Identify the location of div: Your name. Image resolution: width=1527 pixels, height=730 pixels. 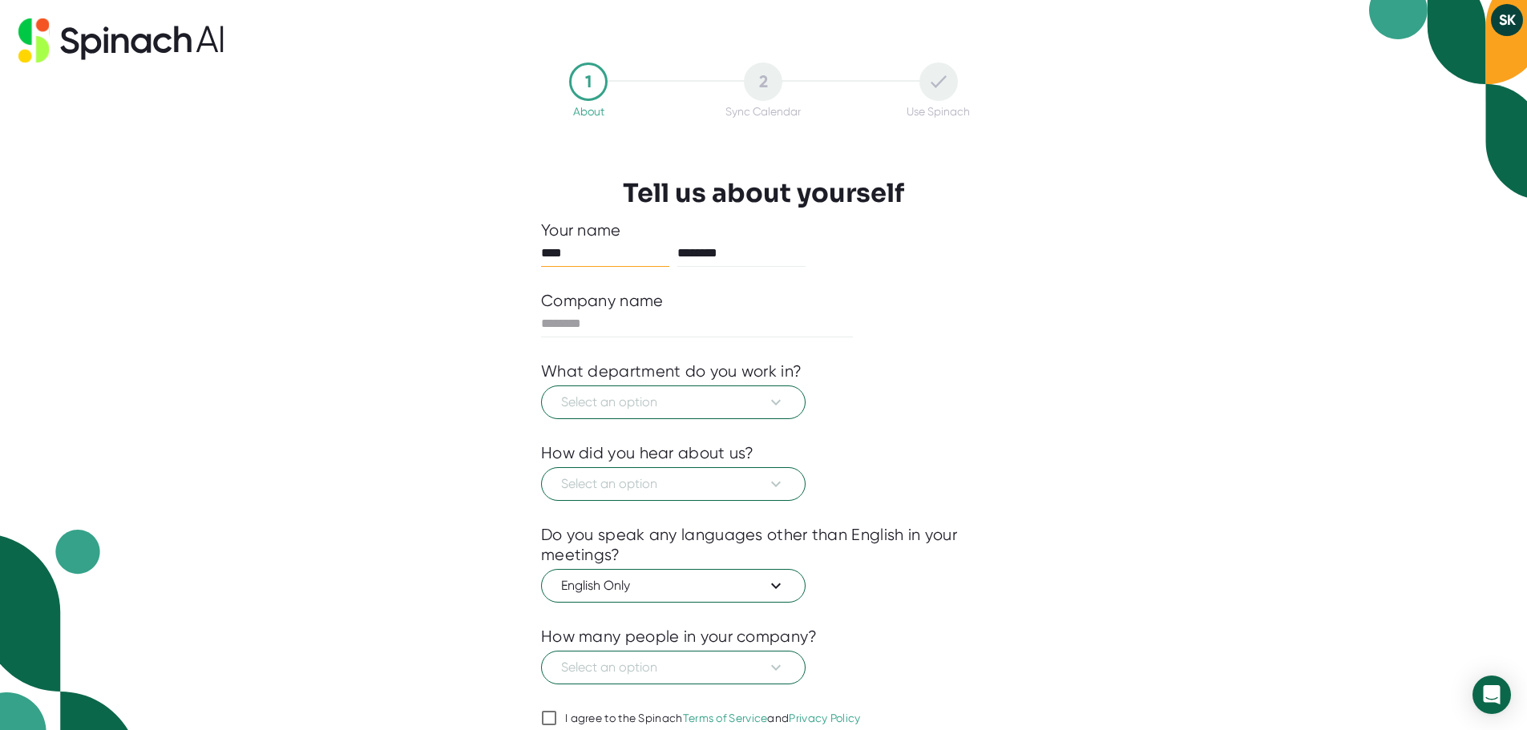
(763, 230).